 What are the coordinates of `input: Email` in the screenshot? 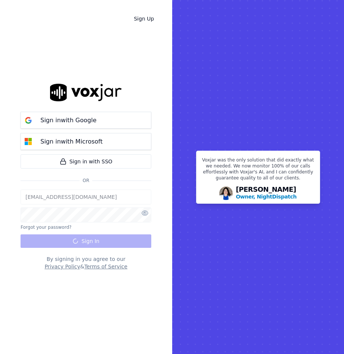 It's located at (86, 197).